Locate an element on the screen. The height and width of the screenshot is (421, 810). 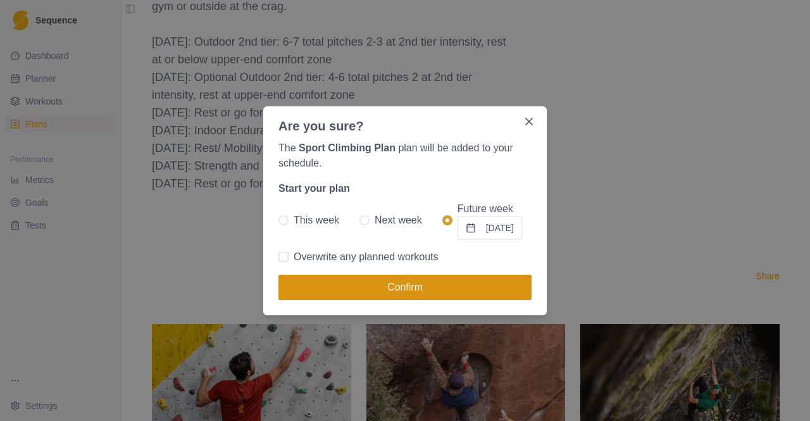
button: Future week is located at coordinates (490, 228).